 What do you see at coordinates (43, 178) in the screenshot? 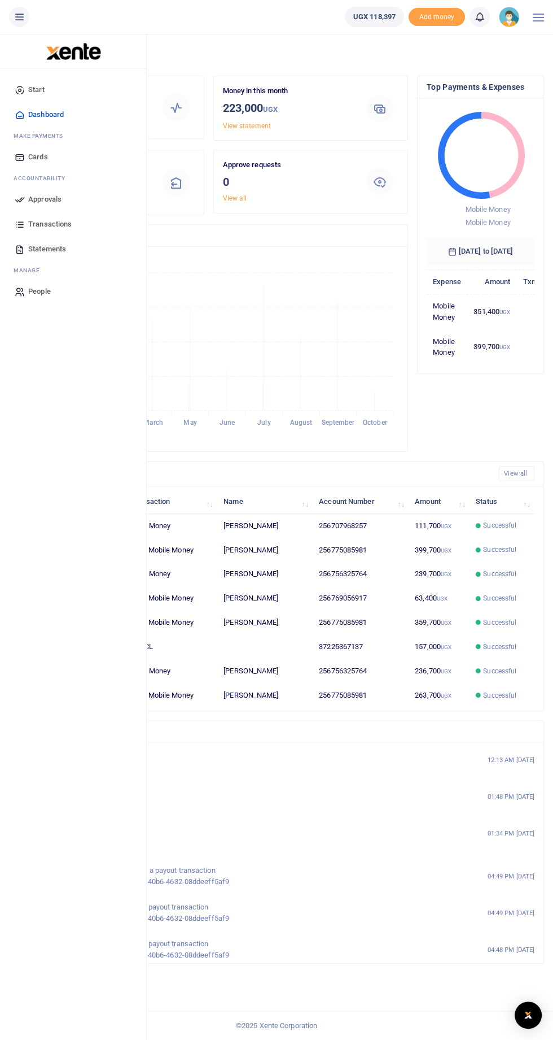
I see `span: countability` at bounding box center [43, 178].